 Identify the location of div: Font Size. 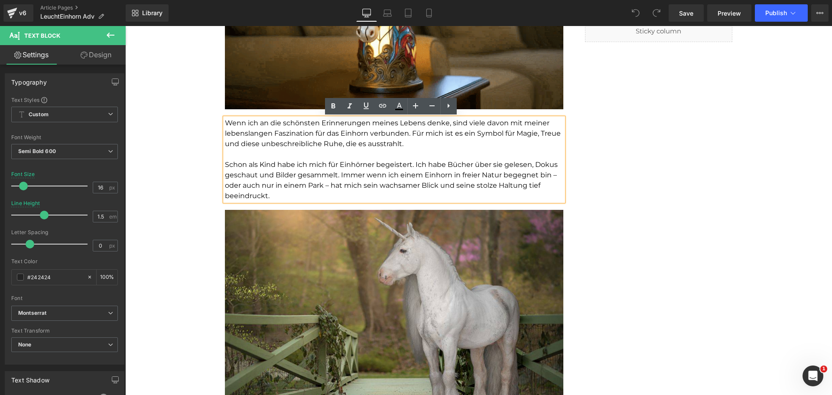
(23, 174).